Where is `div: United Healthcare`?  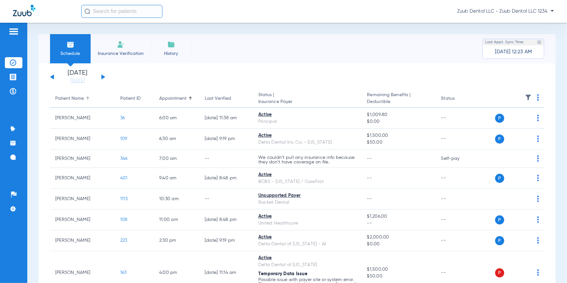
div: United Healthcare is located at coordinates (307, 223).